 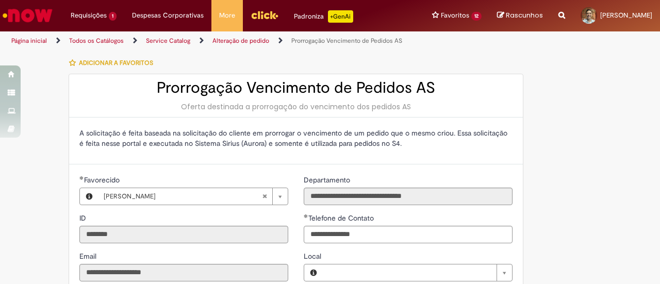 What do you see at coordinates (84, 218) in the screenshot?
I see `label: Somente leitura - ID` at bounding box center [84, 218].